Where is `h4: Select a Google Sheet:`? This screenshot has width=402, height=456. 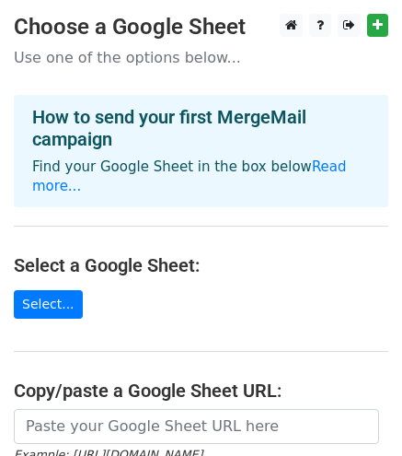
h4: Select a Google Sheet: is located at coordinates (201, 265).